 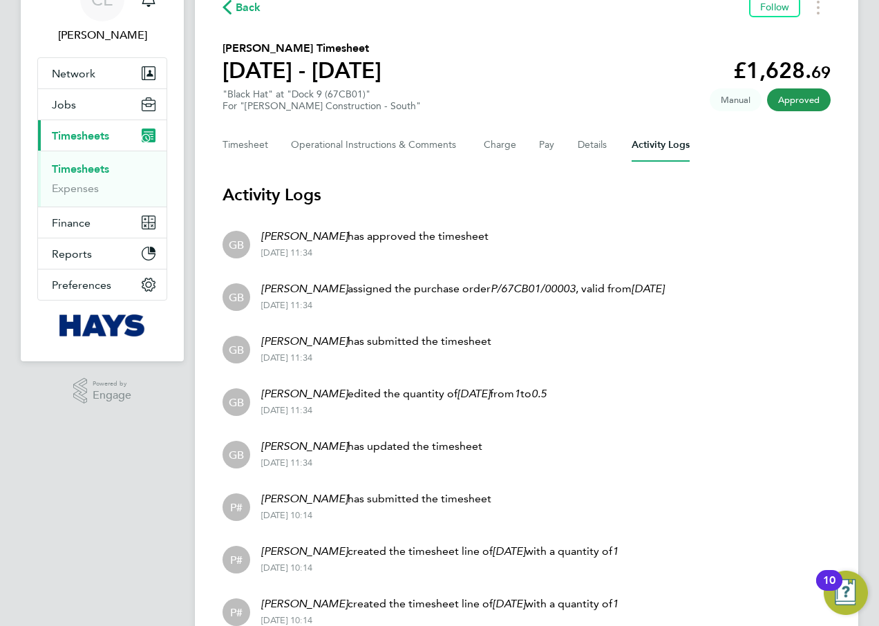 I want to click on span: This timesheet has been approved., so click(x=799, y=100).